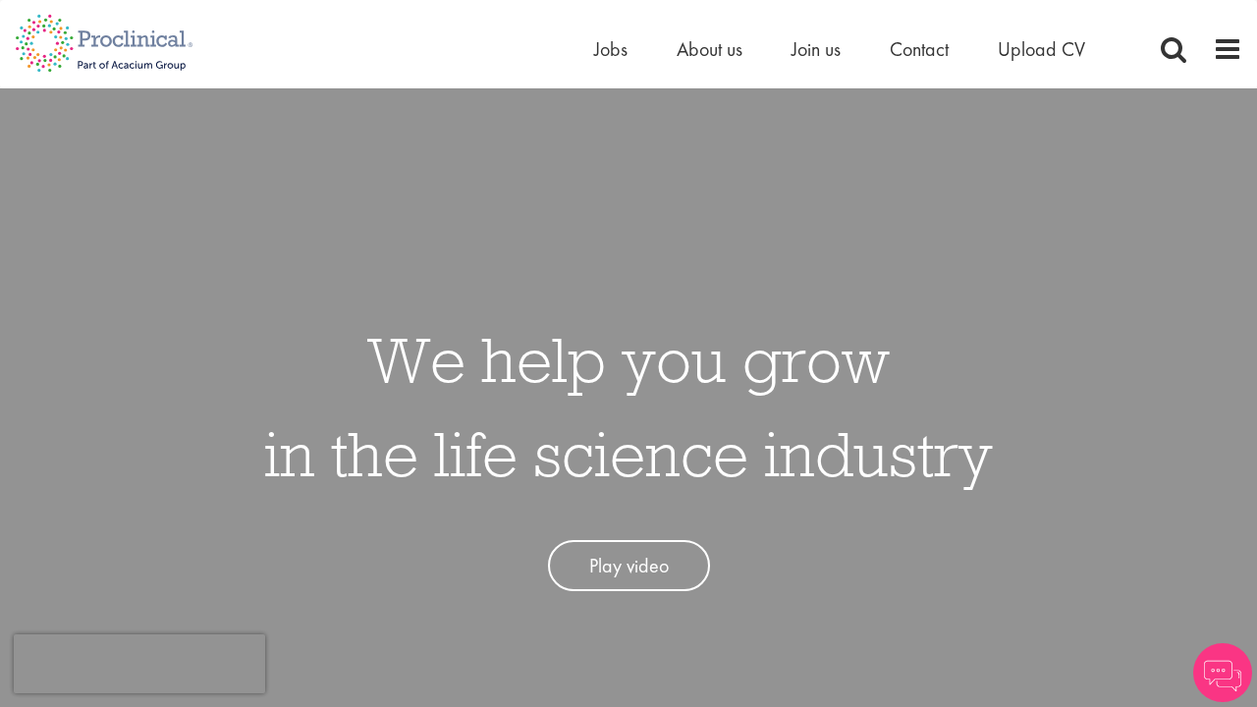 This screenshot has width=1257, height=707. Describe the element at coordinates (709, 49) in the screenshot. I see `span: About us` at that location.